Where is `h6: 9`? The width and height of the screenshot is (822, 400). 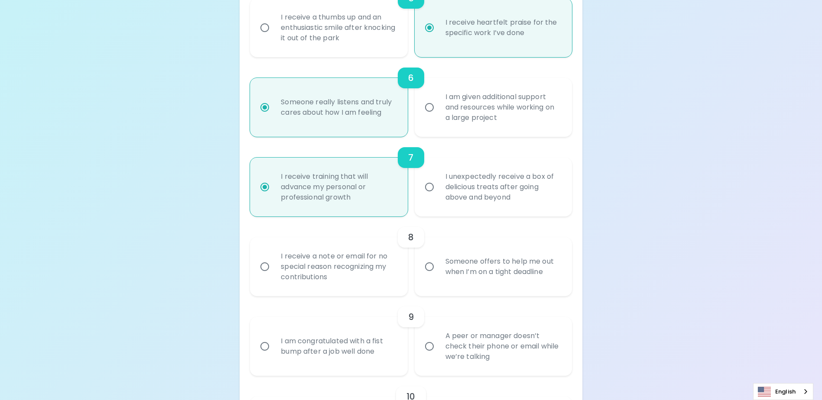
h6: 9 is located at coordinates (411, 317).